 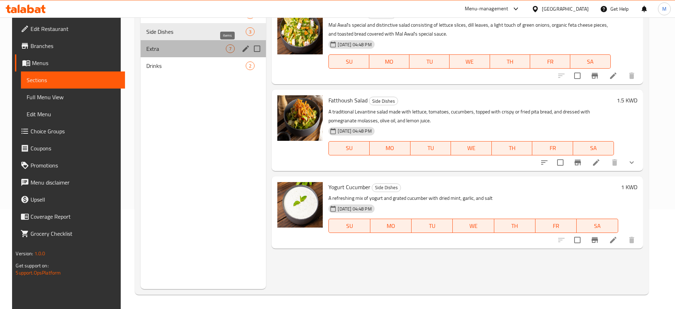 What do you see at coordinates (73, 114) in the screenshot?
I see `a: Edit Menu` at bounding box center [73, 114].